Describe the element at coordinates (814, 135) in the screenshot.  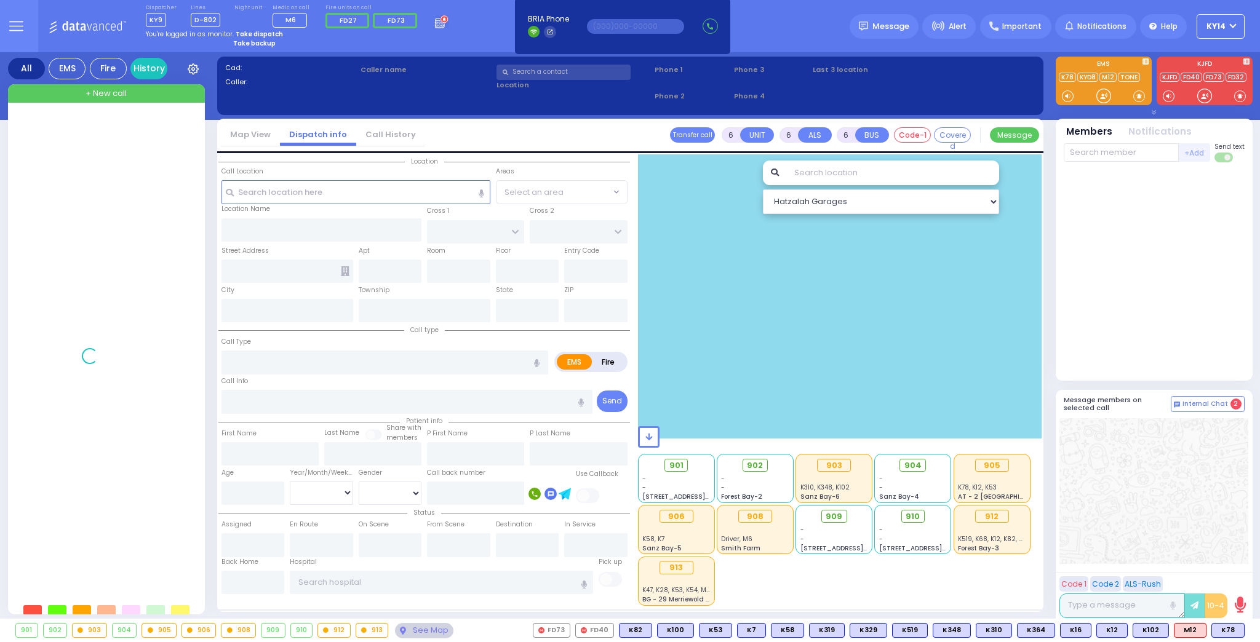
I see `button: ALS` at that location.